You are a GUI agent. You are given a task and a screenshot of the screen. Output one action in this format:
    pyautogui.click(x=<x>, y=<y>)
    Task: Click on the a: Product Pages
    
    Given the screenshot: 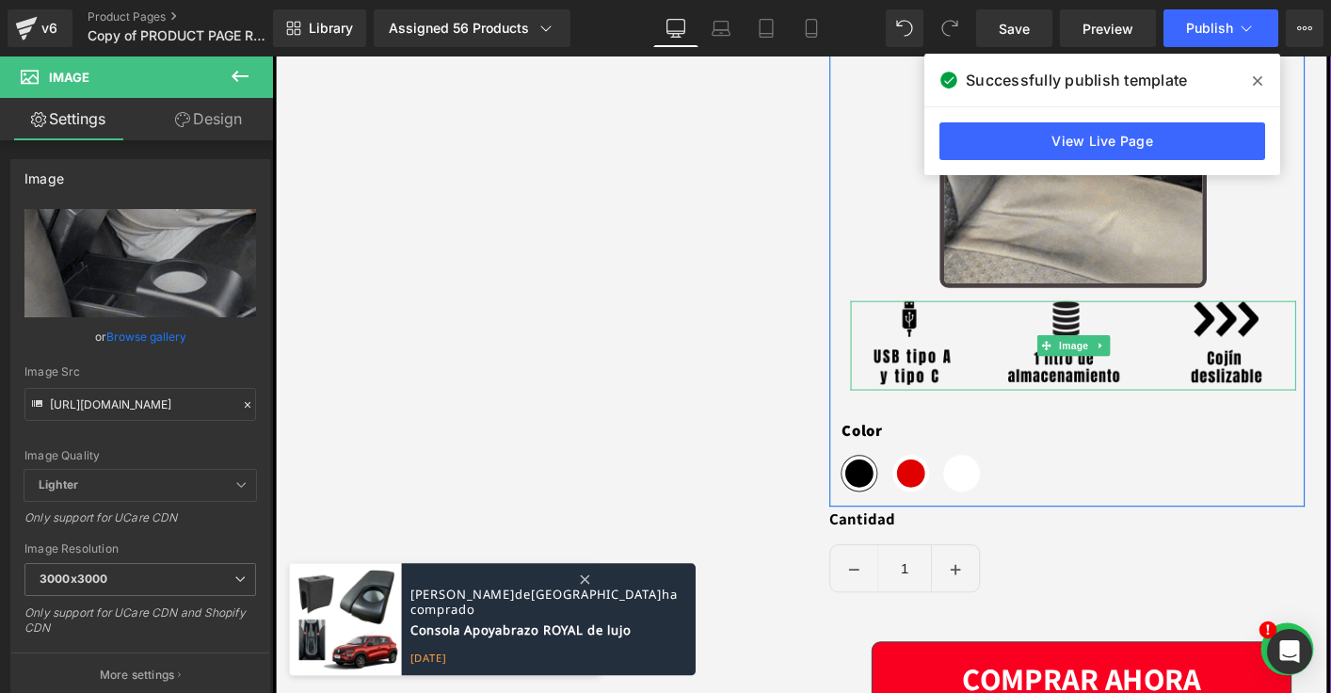 What is the action you would take?
    pyautogui.click(x=196, y=17)
    